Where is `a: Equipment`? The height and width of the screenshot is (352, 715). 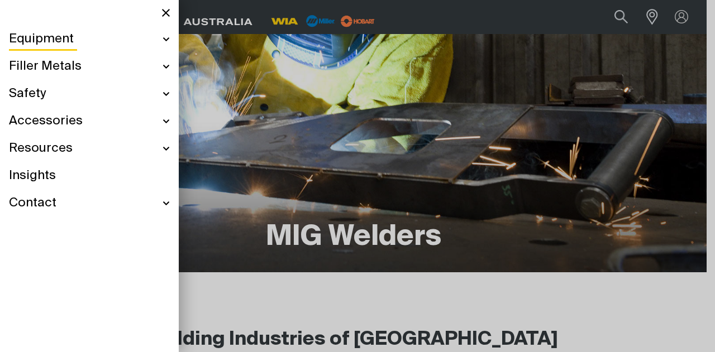
a: Equipment is located at coordinates (89, 39).